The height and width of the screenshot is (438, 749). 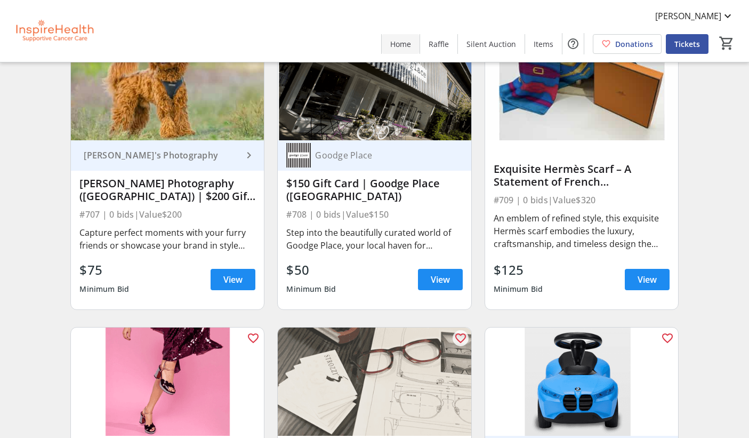 What do you see at coordinates (167, 239) in the screenshot?
I see `div: Capture perfect moments with your furry friends or showcase your brand in style with this $200 gi...` at bounding box center [167, 239].